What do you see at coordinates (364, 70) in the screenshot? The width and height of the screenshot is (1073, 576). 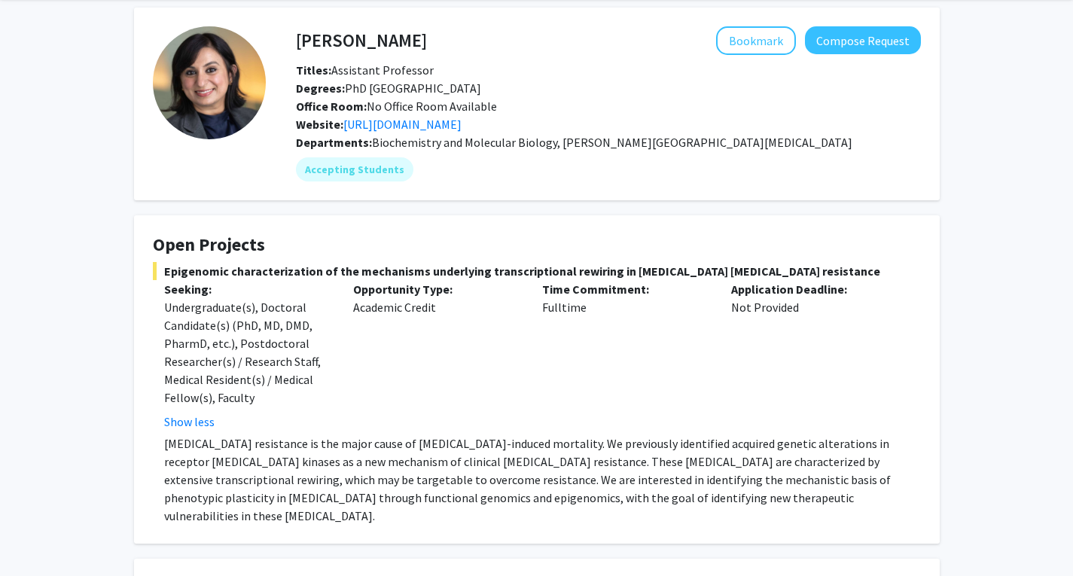 I see `span: Assistant Professor` at bounding box center [364, 70].